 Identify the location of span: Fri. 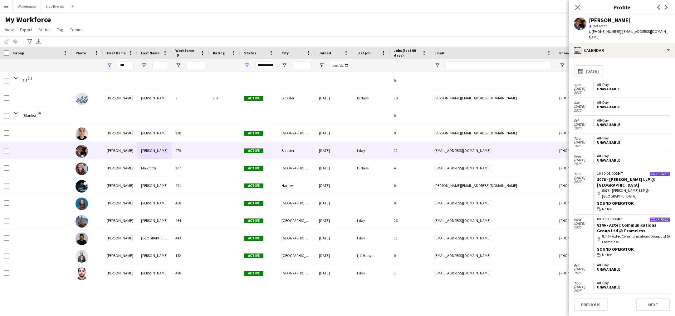
(584, 120).